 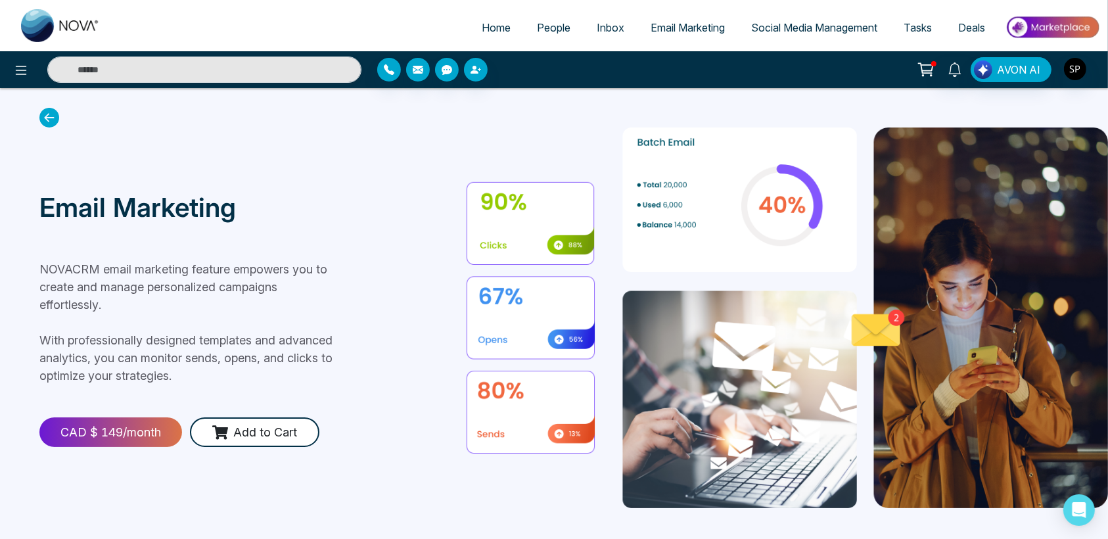 I want to click on a: Home, so click(x=496, y=28).